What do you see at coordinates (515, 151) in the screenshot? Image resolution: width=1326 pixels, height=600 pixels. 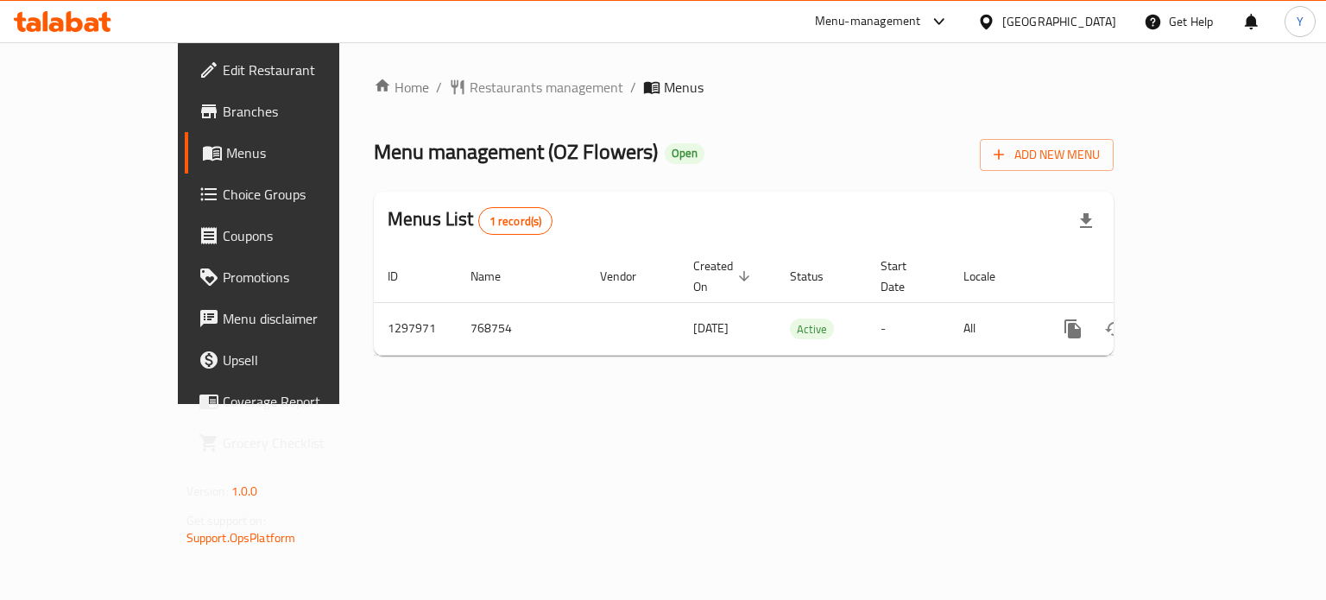 I see `span: Menu management ( OZ Flowers )` at bounding box center [515, 151].